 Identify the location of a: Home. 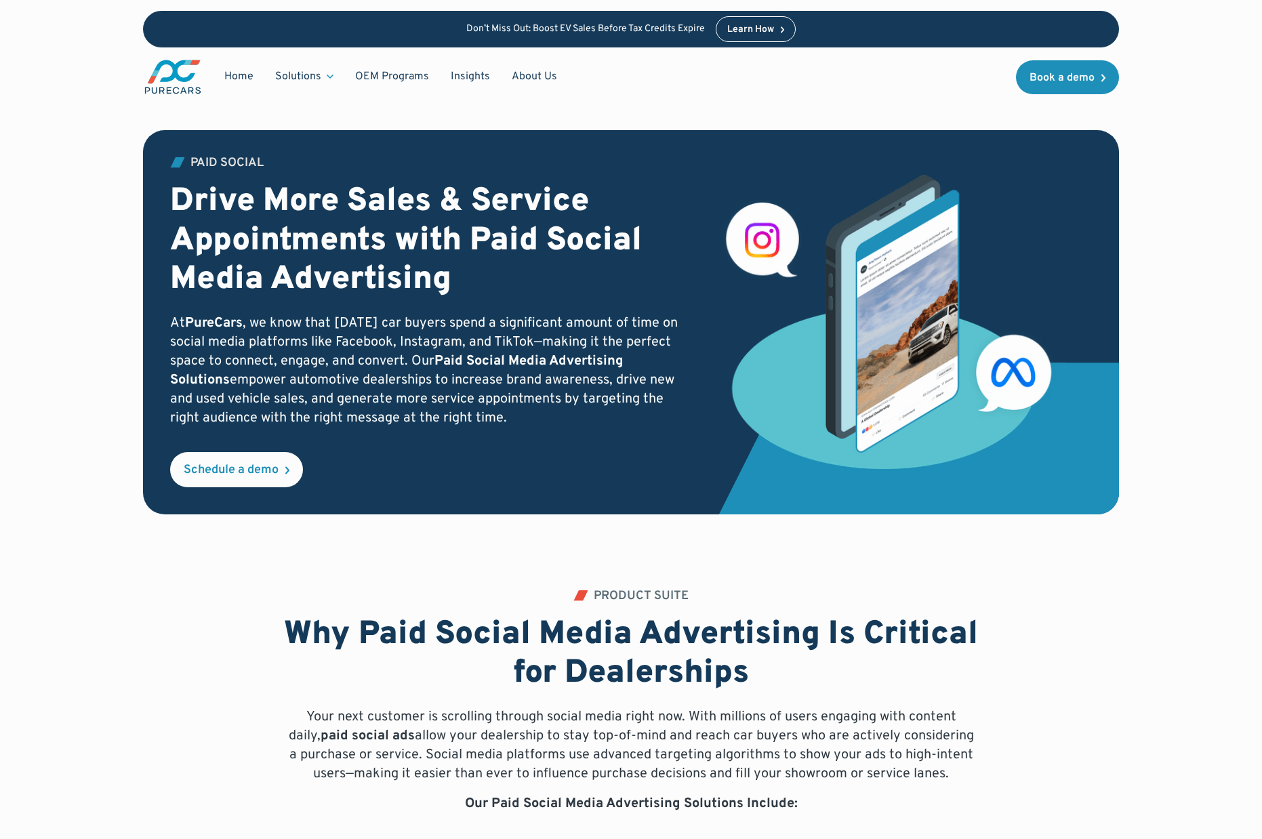
(239, 77).